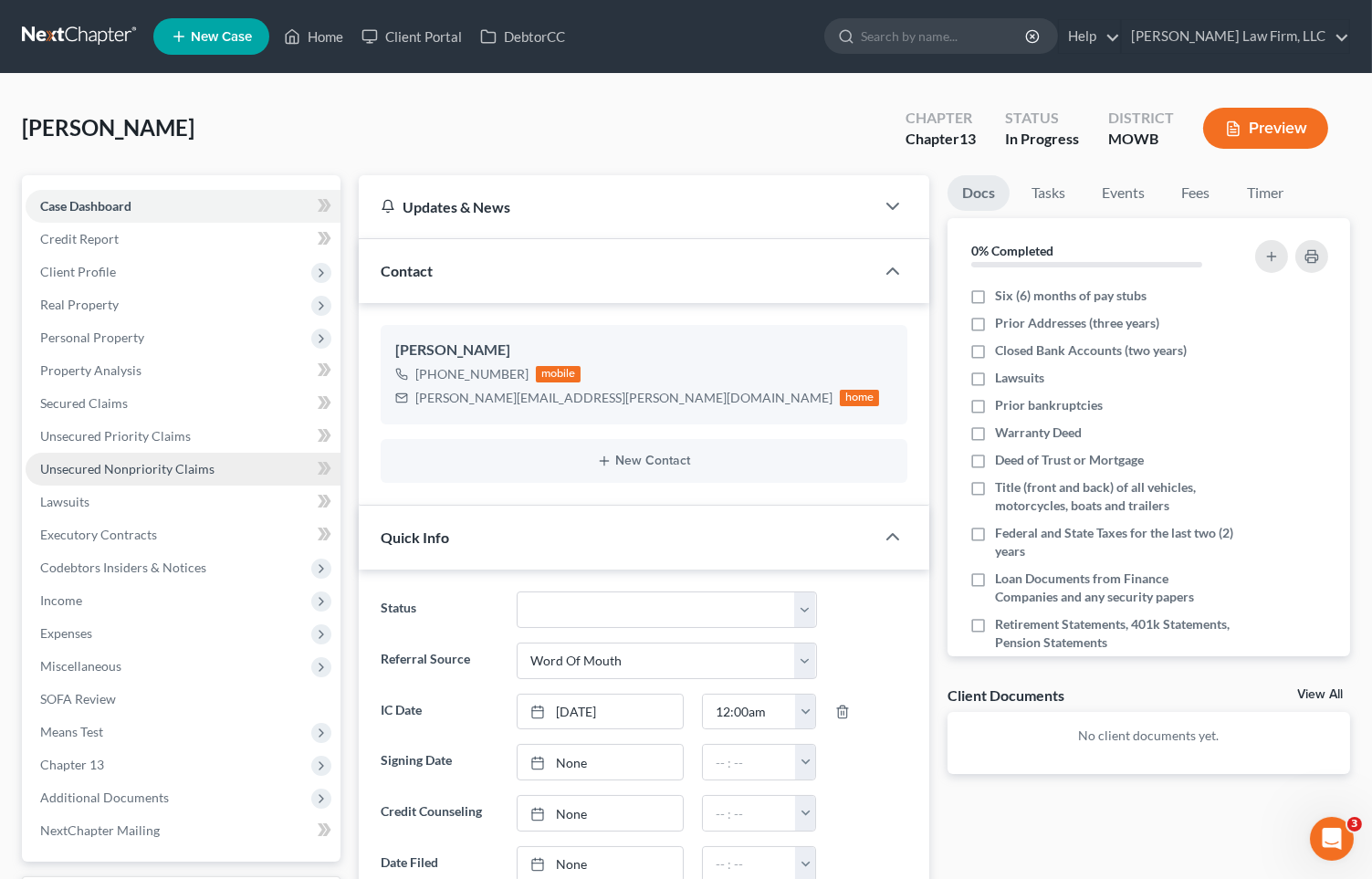 The height and width of the screenshot is (879, 1372). I want to click on span: Expenses, so click(65, 632).